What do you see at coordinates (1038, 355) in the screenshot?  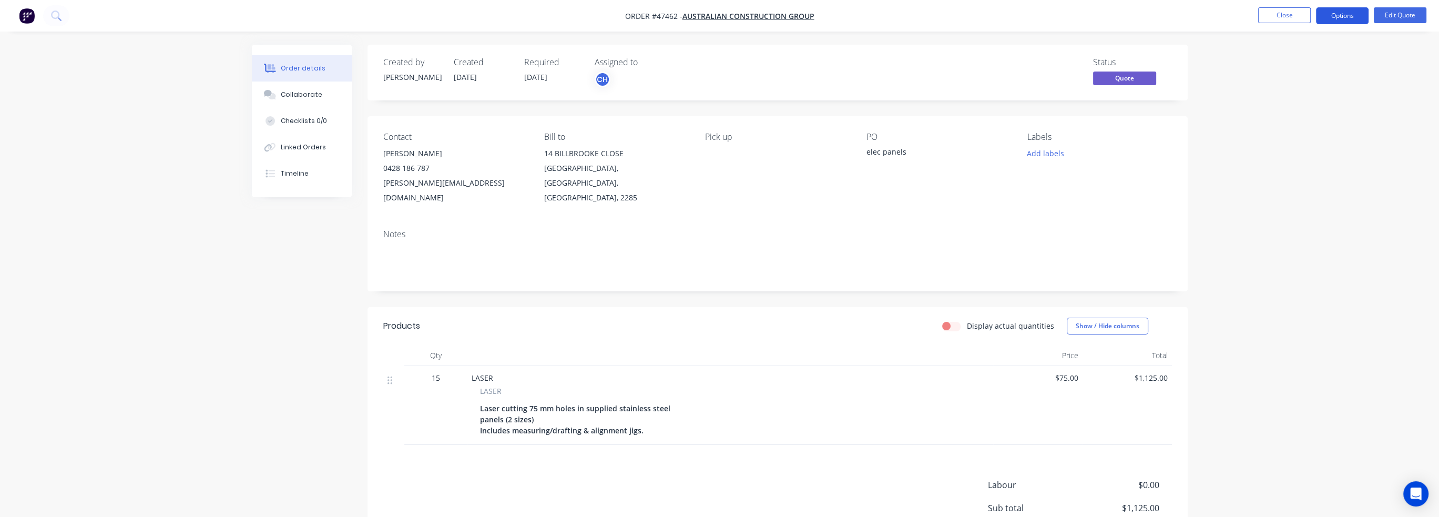 I see `div: Price` at bounding box center [1038, 355].